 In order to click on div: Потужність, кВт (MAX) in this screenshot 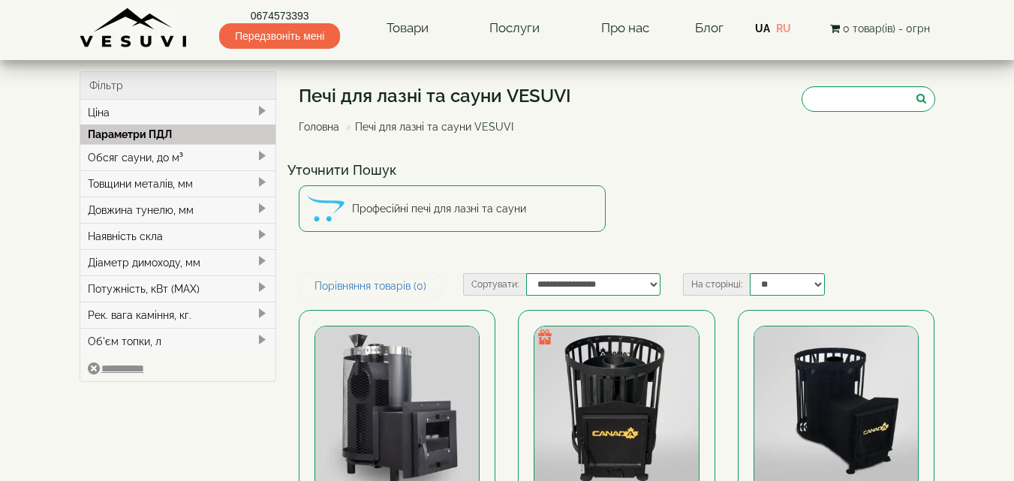, I will do `click(178, 288)`.